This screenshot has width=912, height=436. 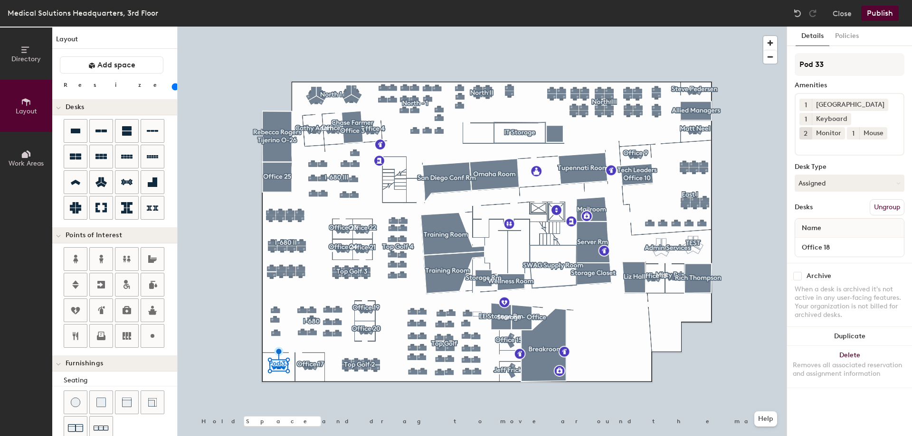 I want to click on div: Resize, so click(x=116, y=85).